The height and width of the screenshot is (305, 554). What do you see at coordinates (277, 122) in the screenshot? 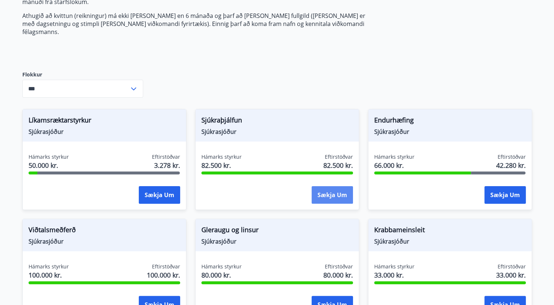
I see `span: Sjúkraþjálfun` at bounding box center [277, 122].